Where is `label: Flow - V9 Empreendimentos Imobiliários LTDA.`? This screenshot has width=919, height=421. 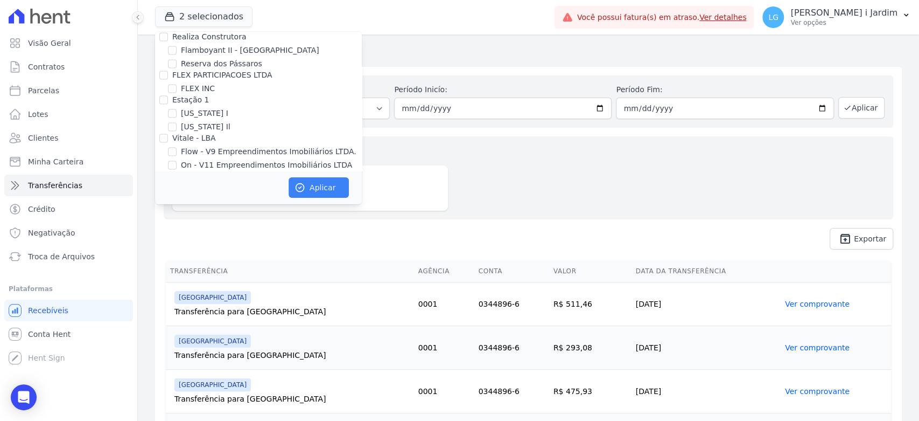 label: Flow - V9 Empreendimentos Imobiliários LTDA. is located at coordinates (269, 151).